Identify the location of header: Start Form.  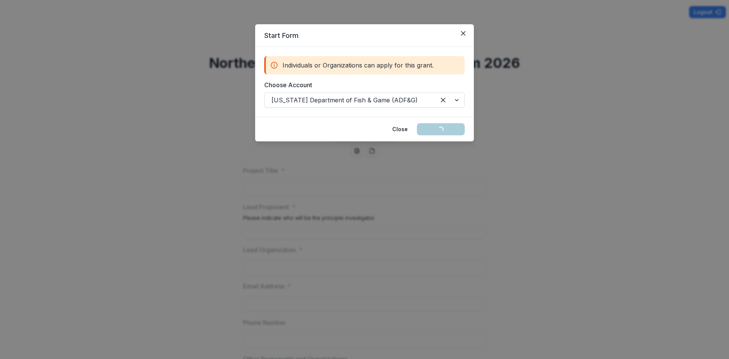
(364, 36).